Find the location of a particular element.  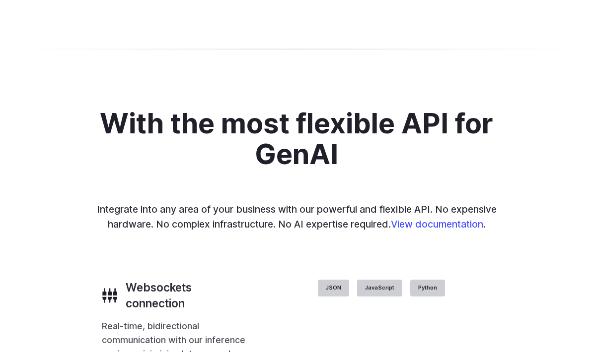

p: Integrate into any area of your business with our powerful and flexible API. No expensive hardwar... is located at coordinates (296, 217).